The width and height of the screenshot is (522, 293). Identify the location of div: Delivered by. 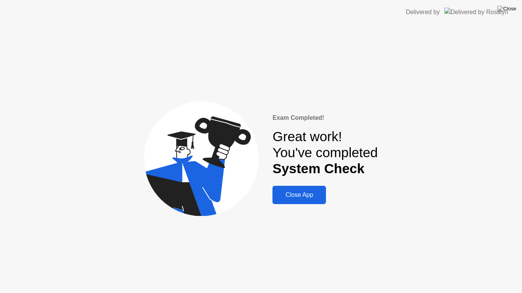
(422, 12).